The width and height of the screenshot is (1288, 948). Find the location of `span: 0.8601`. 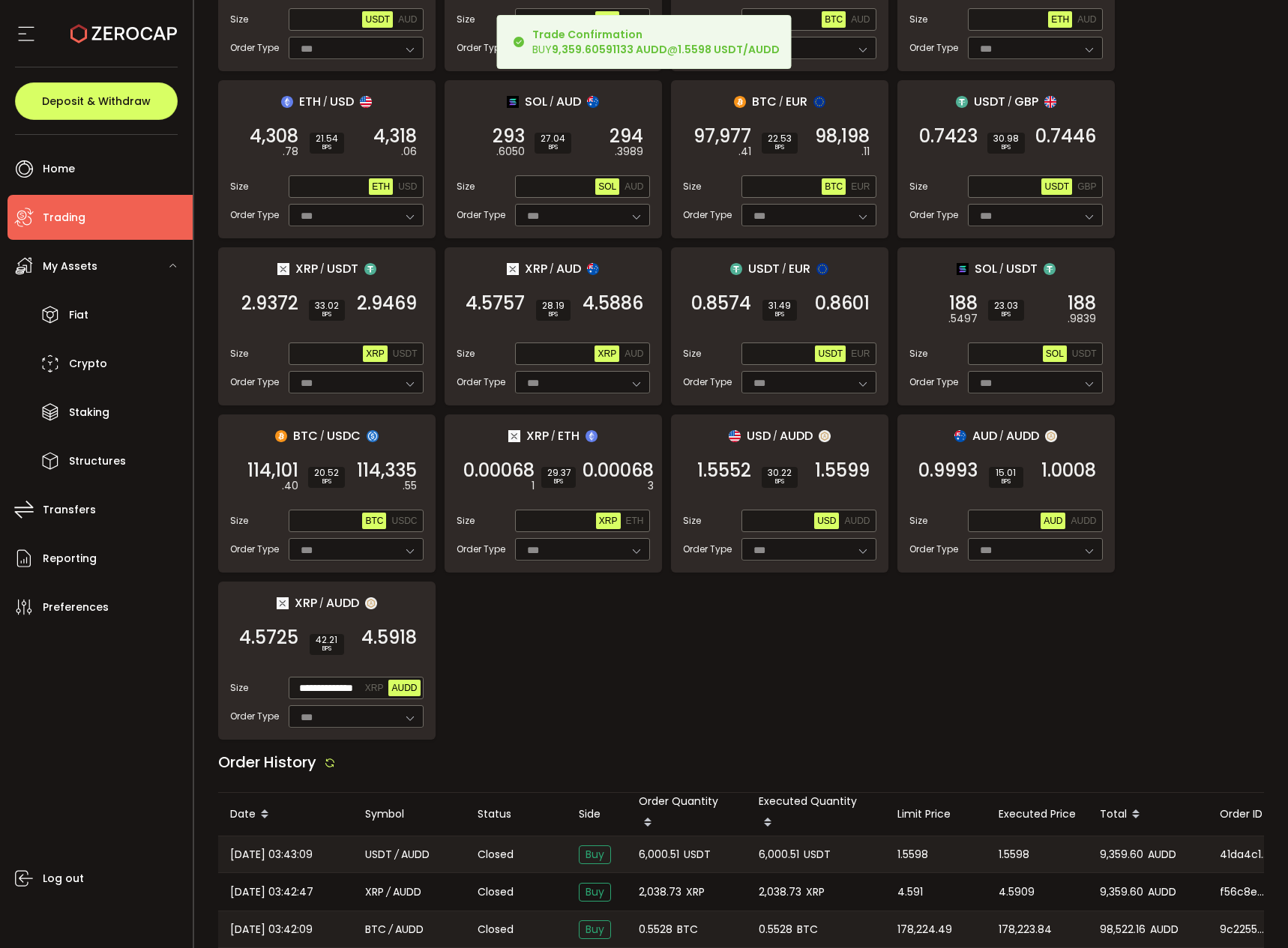

span: 0.8601 is located at coordinates (842, 303).